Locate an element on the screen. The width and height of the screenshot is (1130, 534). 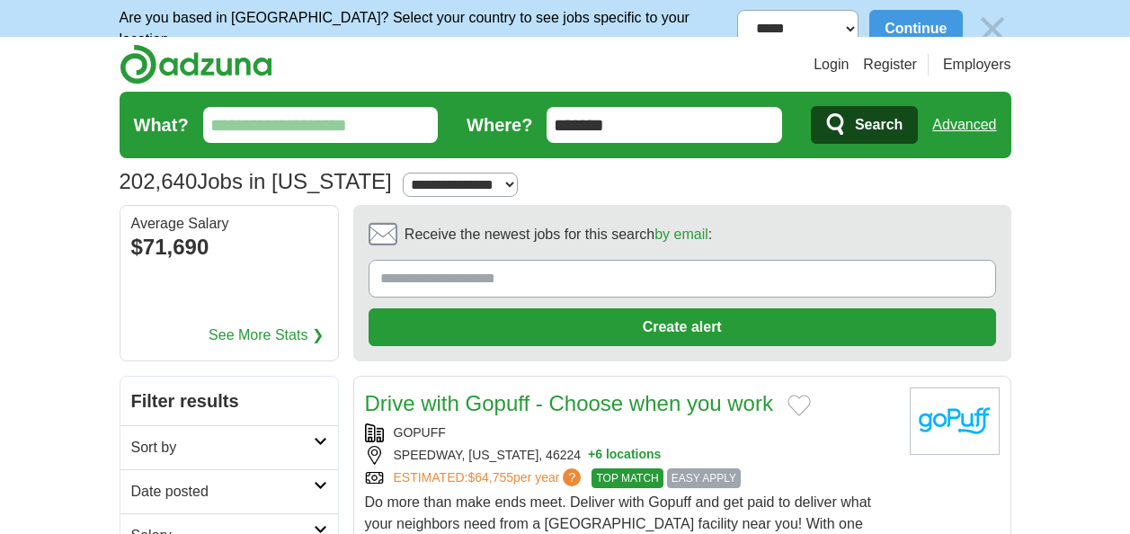
a: ESTIMATED:$64,755per year? is located at coordinates (489, 478).